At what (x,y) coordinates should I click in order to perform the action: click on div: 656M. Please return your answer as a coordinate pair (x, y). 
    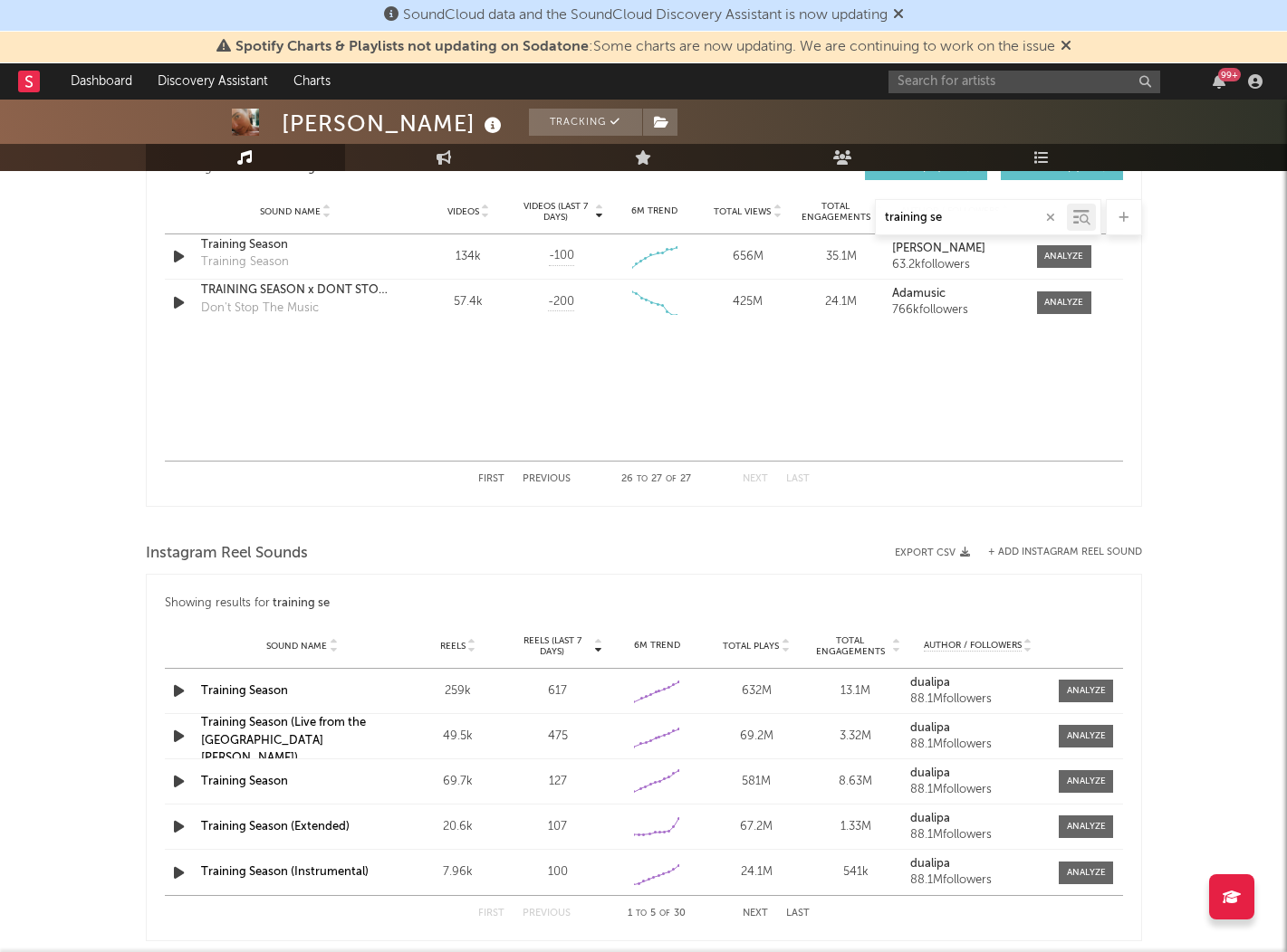
    Looking at the image, I should click on (747, 257).